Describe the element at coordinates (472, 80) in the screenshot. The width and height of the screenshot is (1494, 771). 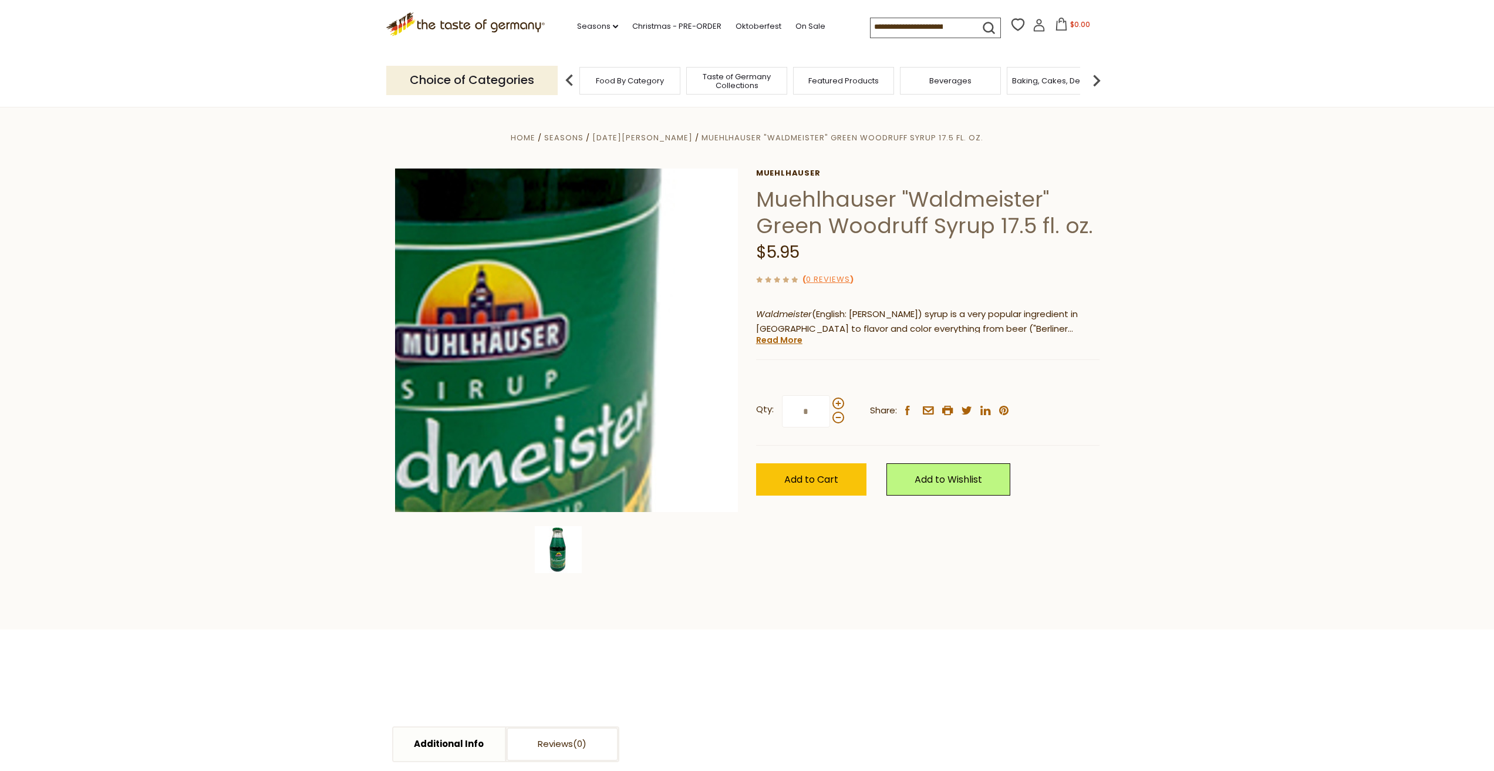
I see `p: Choice of Categories` at that location.